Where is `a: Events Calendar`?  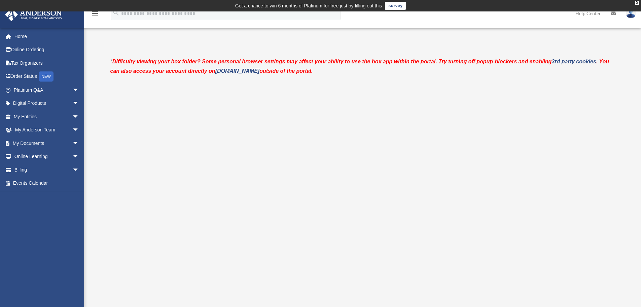 a: Events Calendar is located at coordinates (47, 183).